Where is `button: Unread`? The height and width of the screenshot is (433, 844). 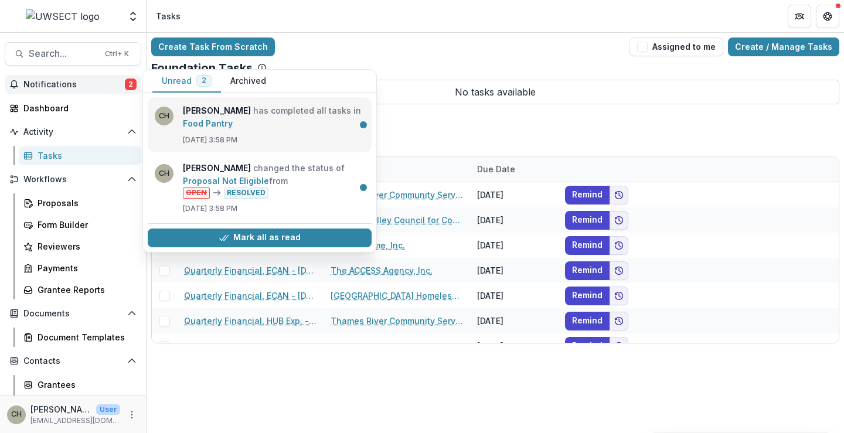
button: Unread is located at coordinates (186, 81).